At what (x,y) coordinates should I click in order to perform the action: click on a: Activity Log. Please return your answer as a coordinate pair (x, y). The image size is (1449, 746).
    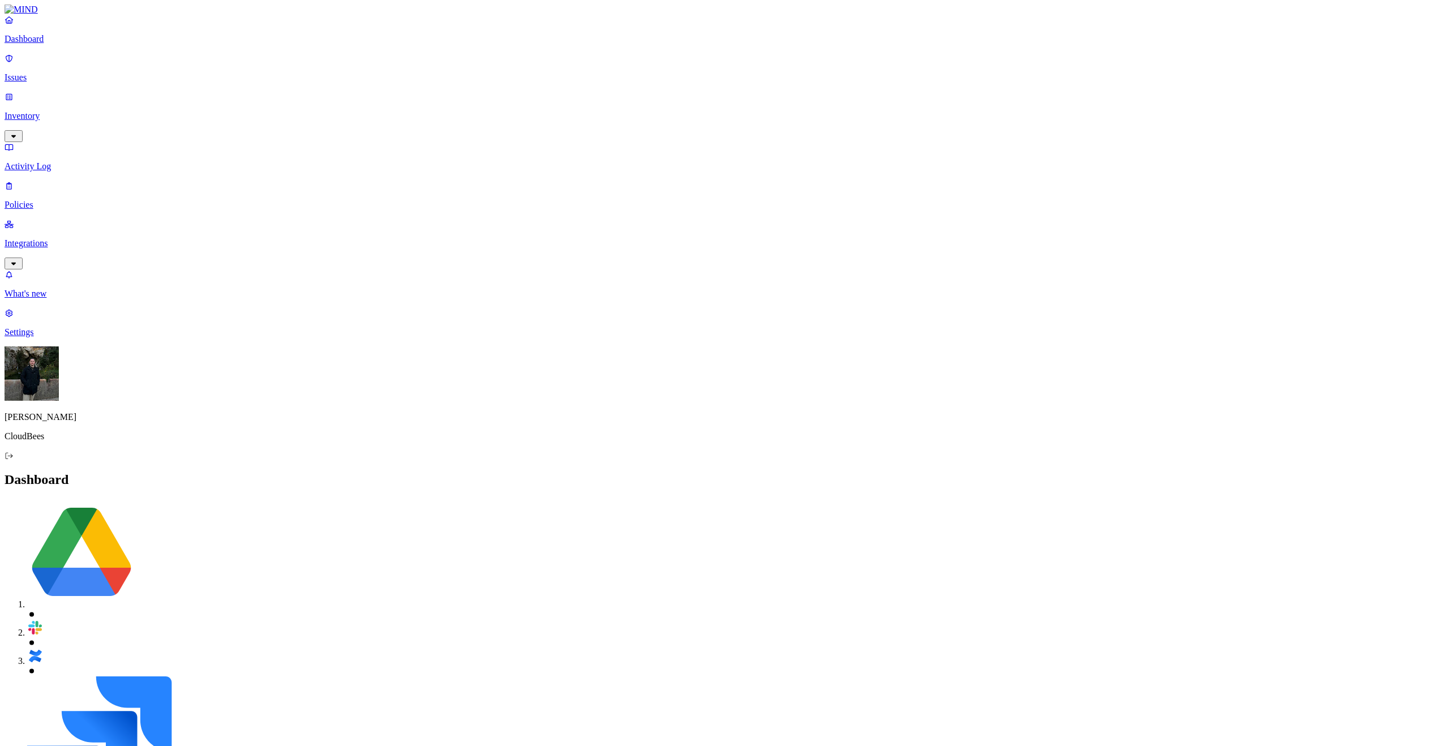
    Looking at the image, I should click on (724, 157).